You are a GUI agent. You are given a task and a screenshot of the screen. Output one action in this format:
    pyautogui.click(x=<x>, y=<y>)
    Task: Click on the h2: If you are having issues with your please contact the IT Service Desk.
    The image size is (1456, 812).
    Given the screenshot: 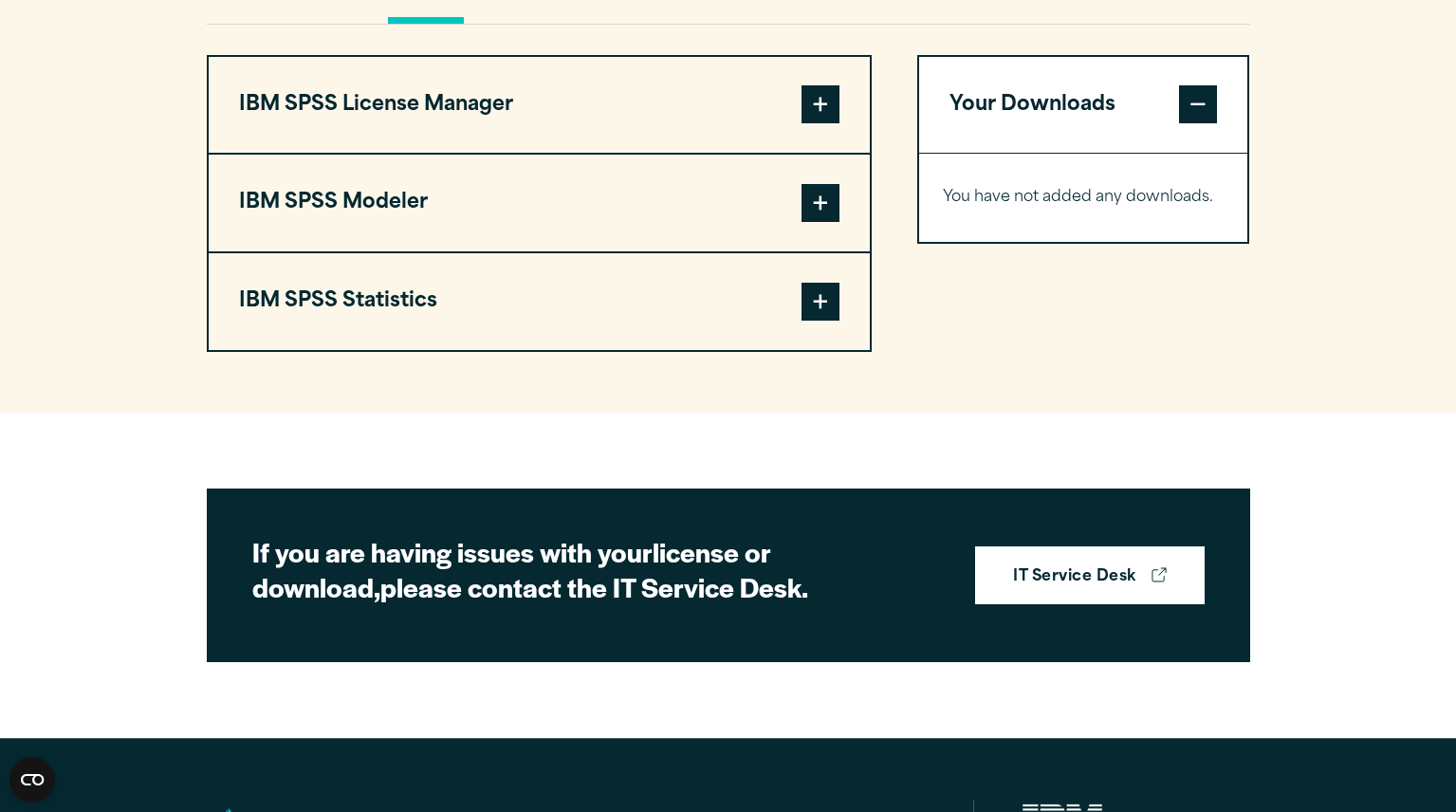 What is the action you would take?
    pyautogui.click(x=584, y=569)
    